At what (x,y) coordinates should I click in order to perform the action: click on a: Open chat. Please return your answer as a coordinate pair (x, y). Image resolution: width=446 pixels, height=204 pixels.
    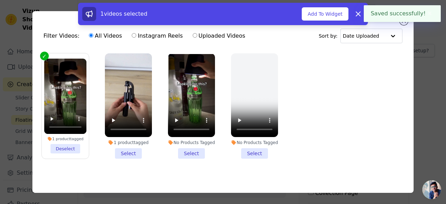
    Looking at the image, I should click on (432, 190).